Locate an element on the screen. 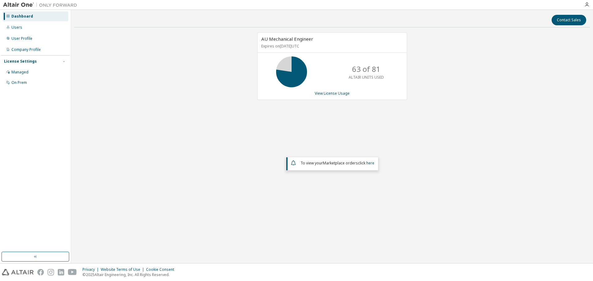  div: Dashboard is located at coordinates (22, 16).